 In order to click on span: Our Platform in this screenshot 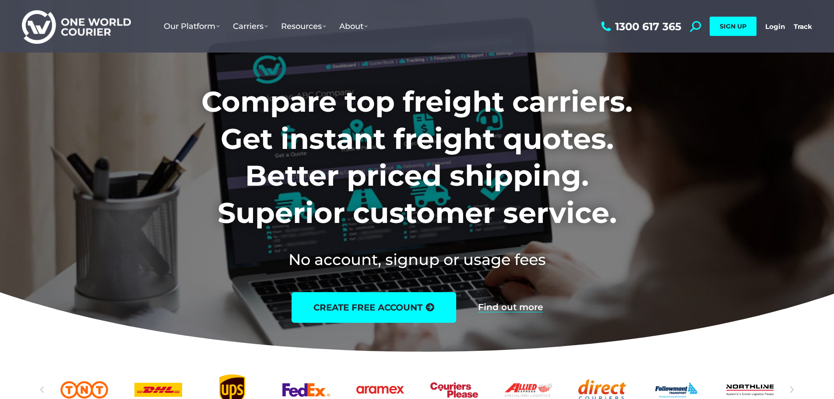, I will do `click(192, 26)`.